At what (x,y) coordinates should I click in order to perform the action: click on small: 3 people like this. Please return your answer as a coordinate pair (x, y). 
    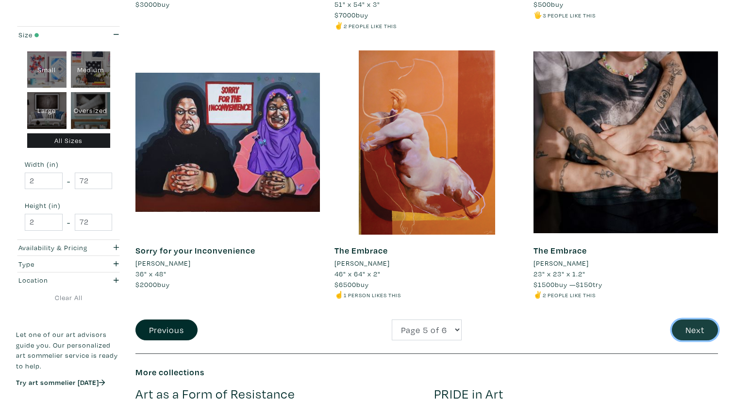
    Looking at the image, I should click on (569, 15).